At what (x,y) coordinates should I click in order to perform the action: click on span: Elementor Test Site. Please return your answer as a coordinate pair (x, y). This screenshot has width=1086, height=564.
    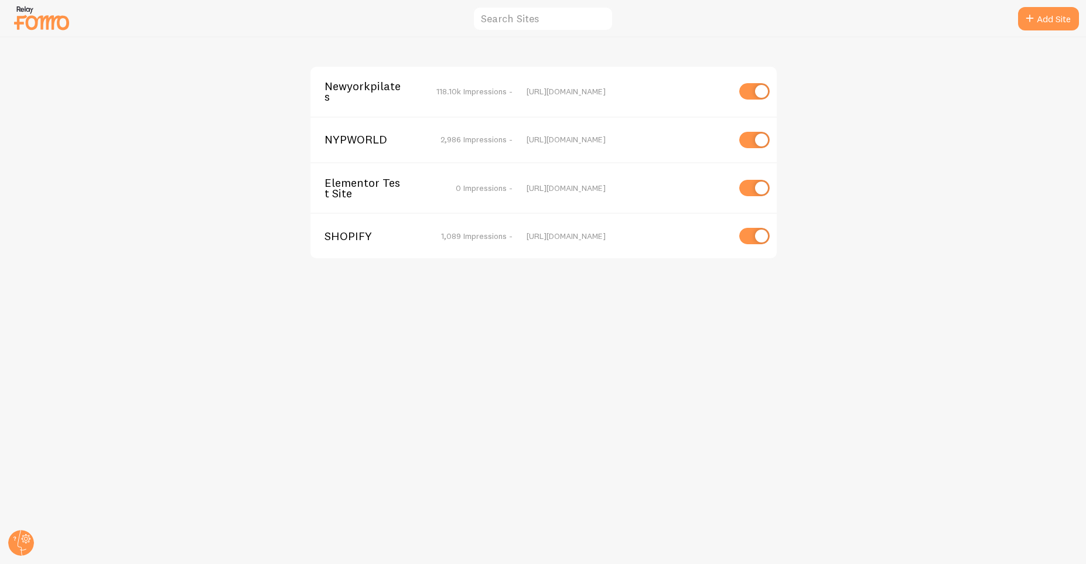
    Looking at the image, I should click on (371, 188).